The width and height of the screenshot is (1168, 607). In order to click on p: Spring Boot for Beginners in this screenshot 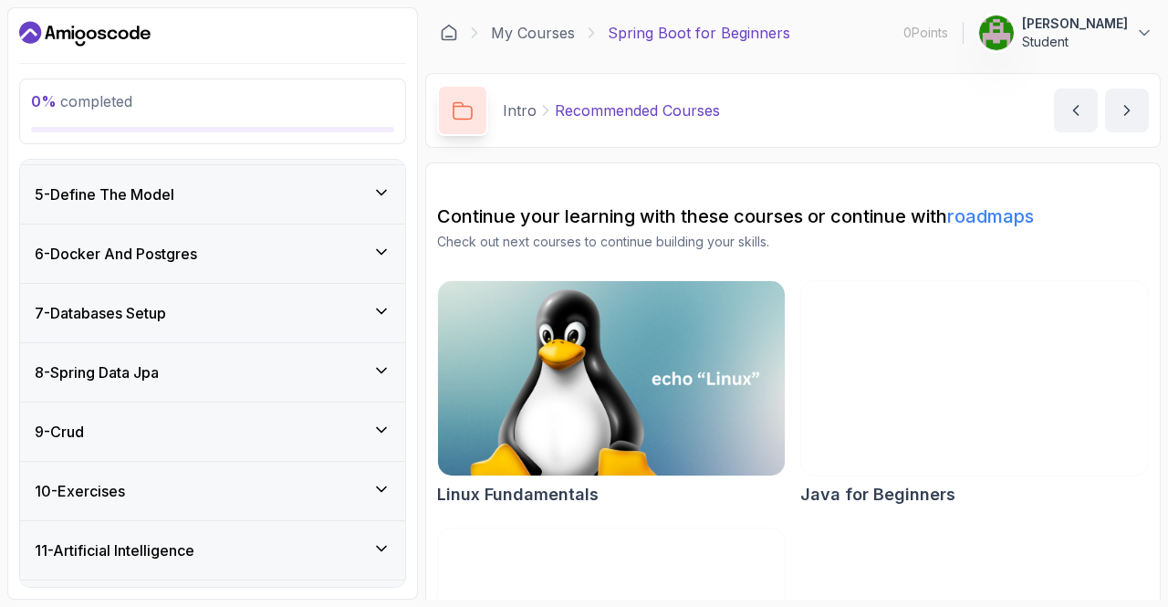, I will do `click(699, 33)`.